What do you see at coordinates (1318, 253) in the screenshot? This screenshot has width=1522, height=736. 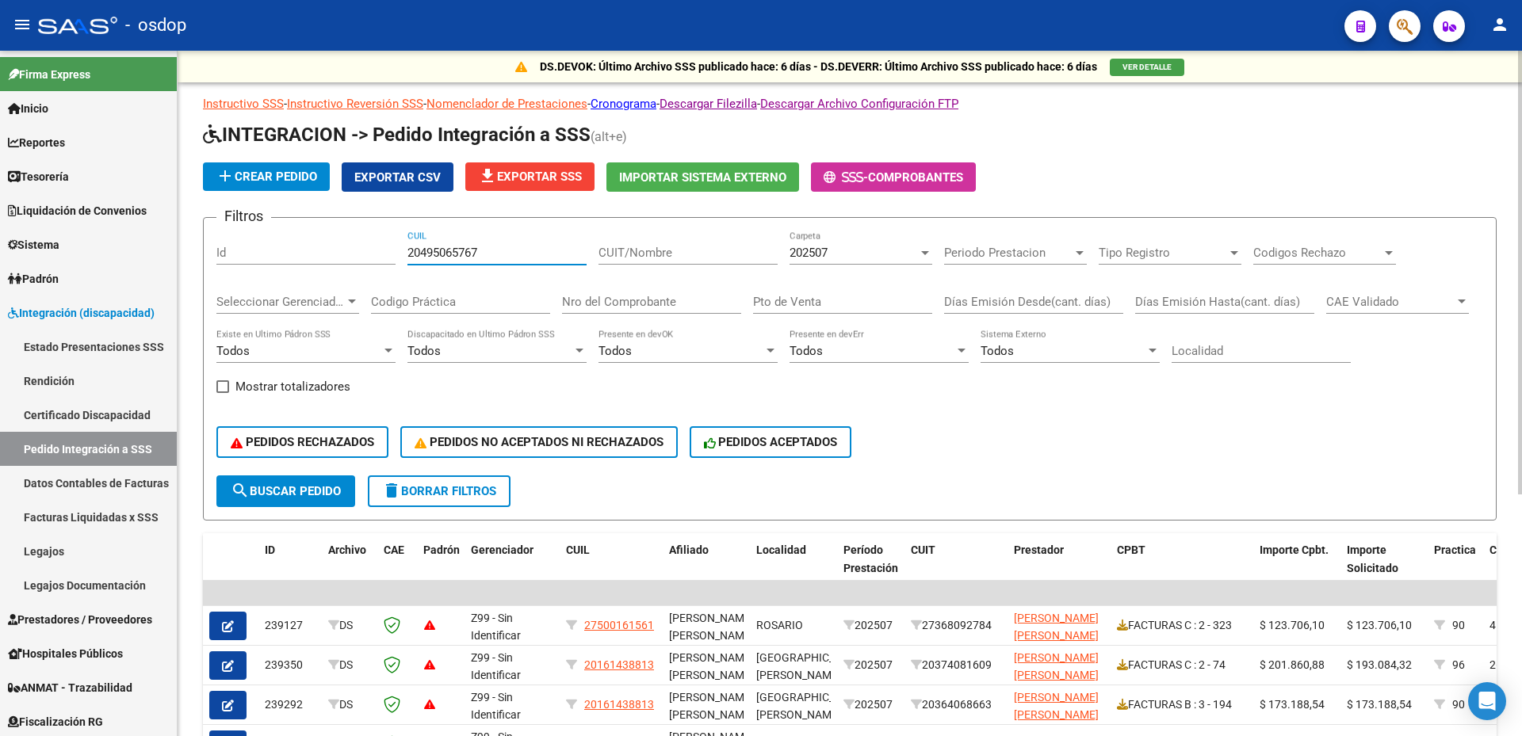 I see `span: Codigos Rechazo` at bounding box center [1318, 253].